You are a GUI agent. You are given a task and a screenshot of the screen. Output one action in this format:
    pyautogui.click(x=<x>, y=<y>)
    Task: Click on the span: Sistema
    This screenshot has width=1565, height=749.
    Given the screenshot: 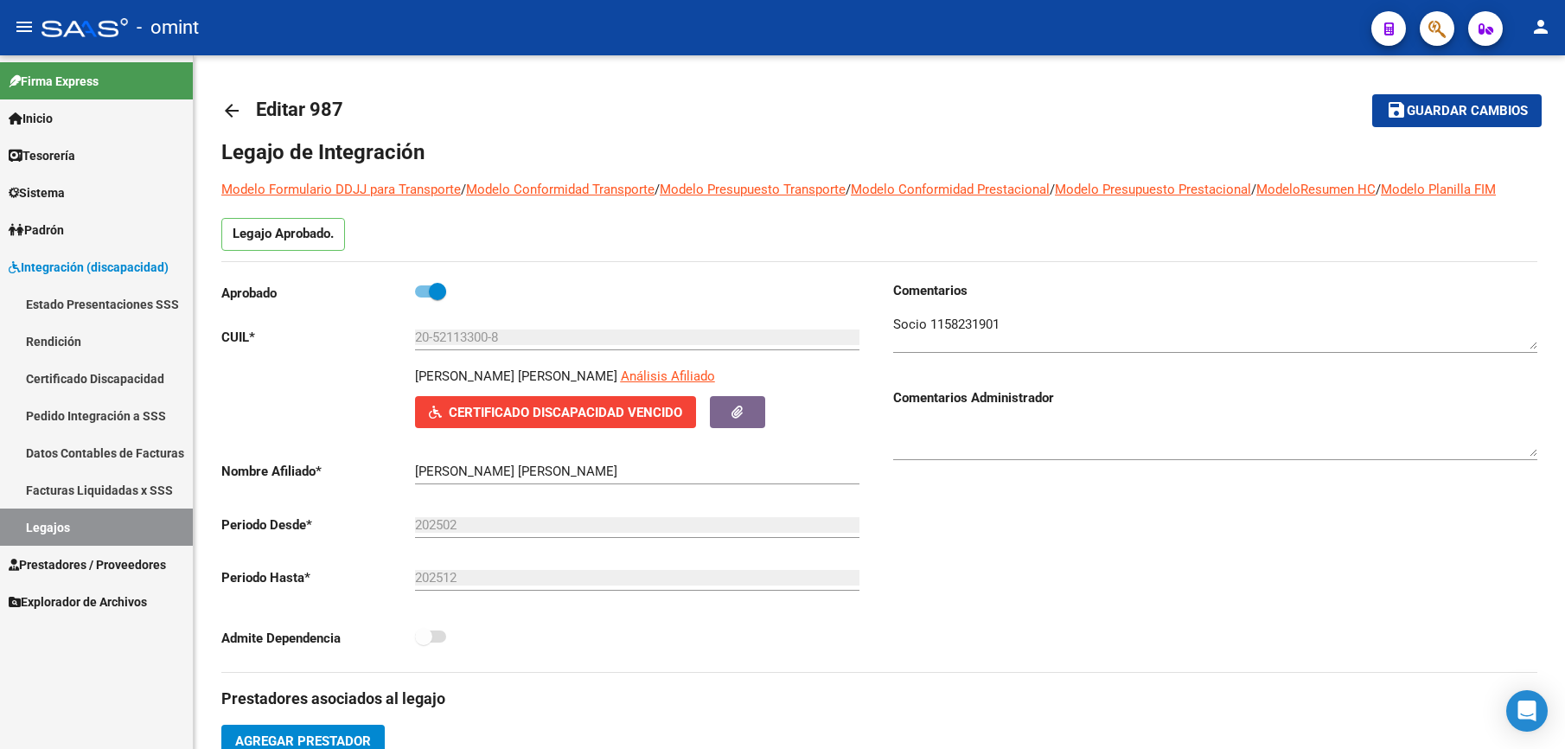 What is the action you would take?
    pyautogui.click(x=36, y=193)
    